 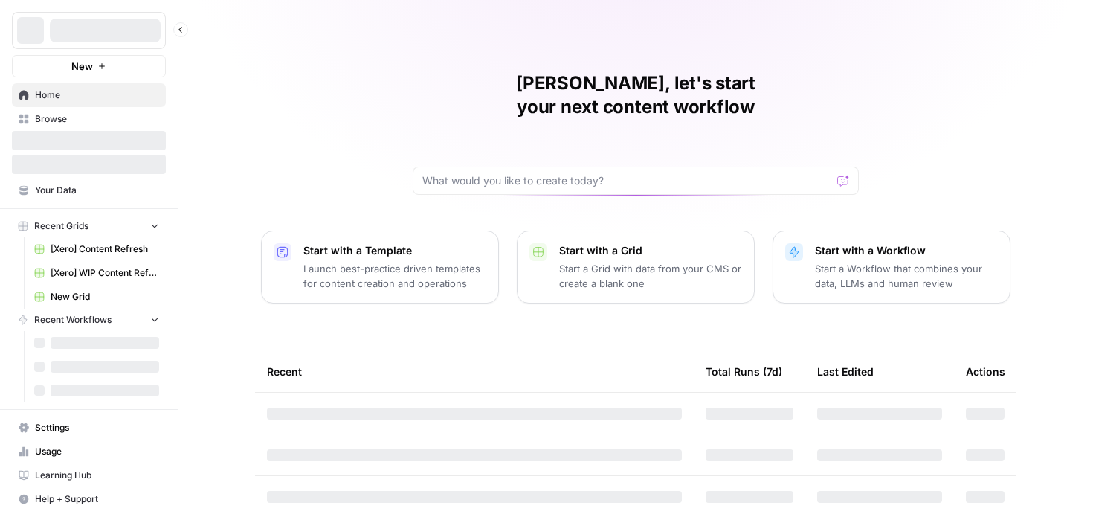 I want to click on span: New Grid, so click(x=105, y=297).